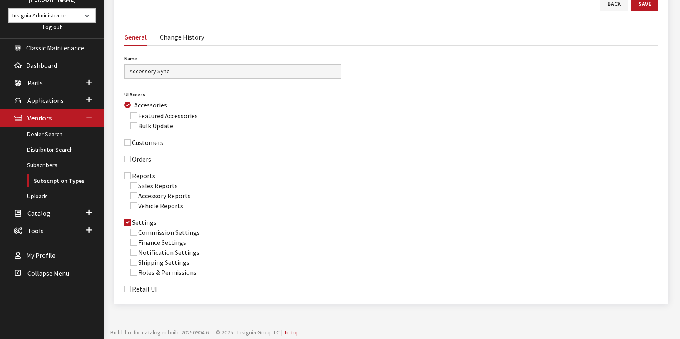 This screenshot has width=680, height=339. What do you see at coordinates (164, 262) in the screenshot?
I see `label: Shipping Settings` at bounding box center [164, 262].